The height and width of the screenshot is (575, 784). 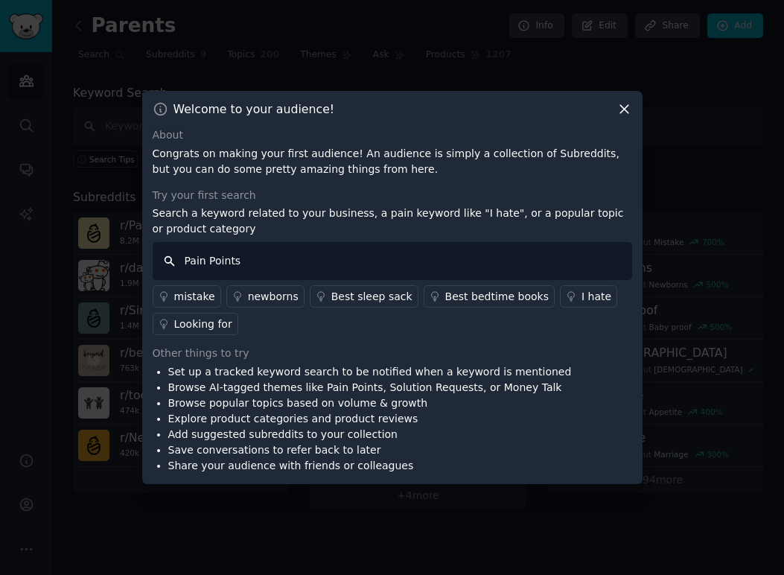 What do you see at coordinates (364, 296) in the screenshot?
I see `a: Best sleep sack` at bounding box center [364, 296].